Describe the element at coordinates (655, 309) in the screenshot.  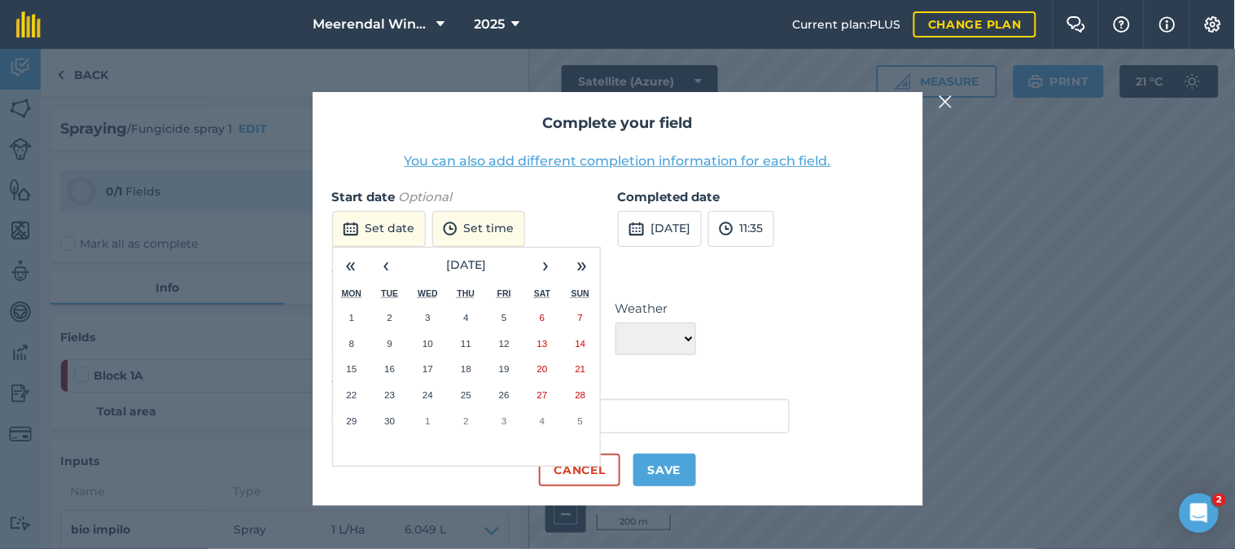
I see `label: Weather` at that location.